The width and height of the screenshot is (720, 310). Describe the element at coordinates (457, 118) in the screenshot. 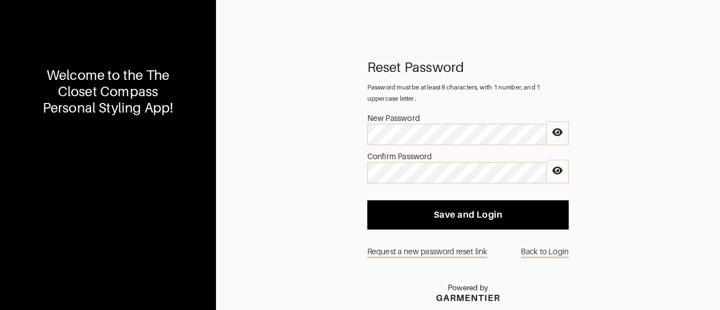

I see `div: New Password` at that location.